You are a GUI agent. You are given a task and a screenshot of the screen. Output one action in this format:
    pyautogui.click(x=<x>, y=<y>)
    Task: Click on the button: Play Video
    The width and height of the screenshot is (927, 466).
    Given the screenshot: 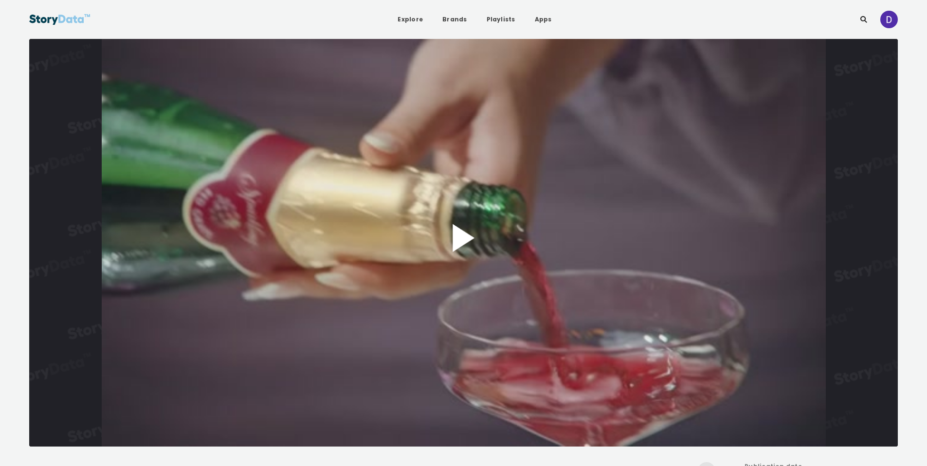 What is the action you would take?
    pyautogui.click(x=463, y=243)
    